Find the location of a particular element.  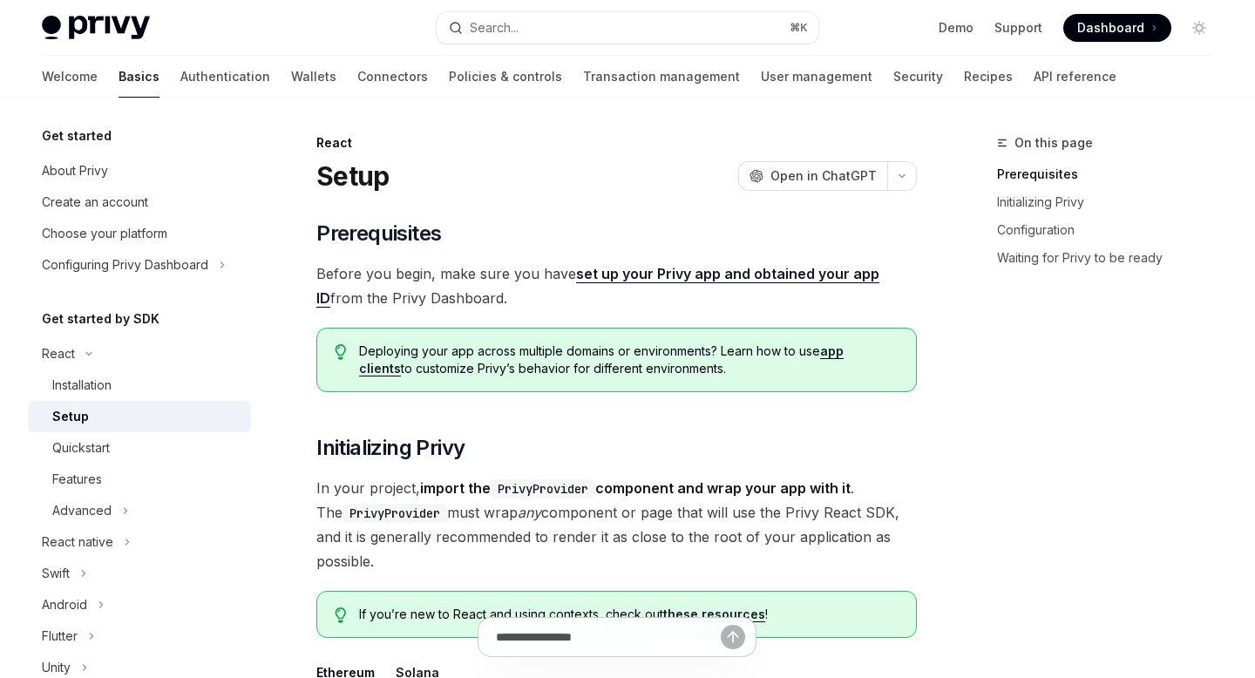

a: Support is located at coordinates (1018, 28).